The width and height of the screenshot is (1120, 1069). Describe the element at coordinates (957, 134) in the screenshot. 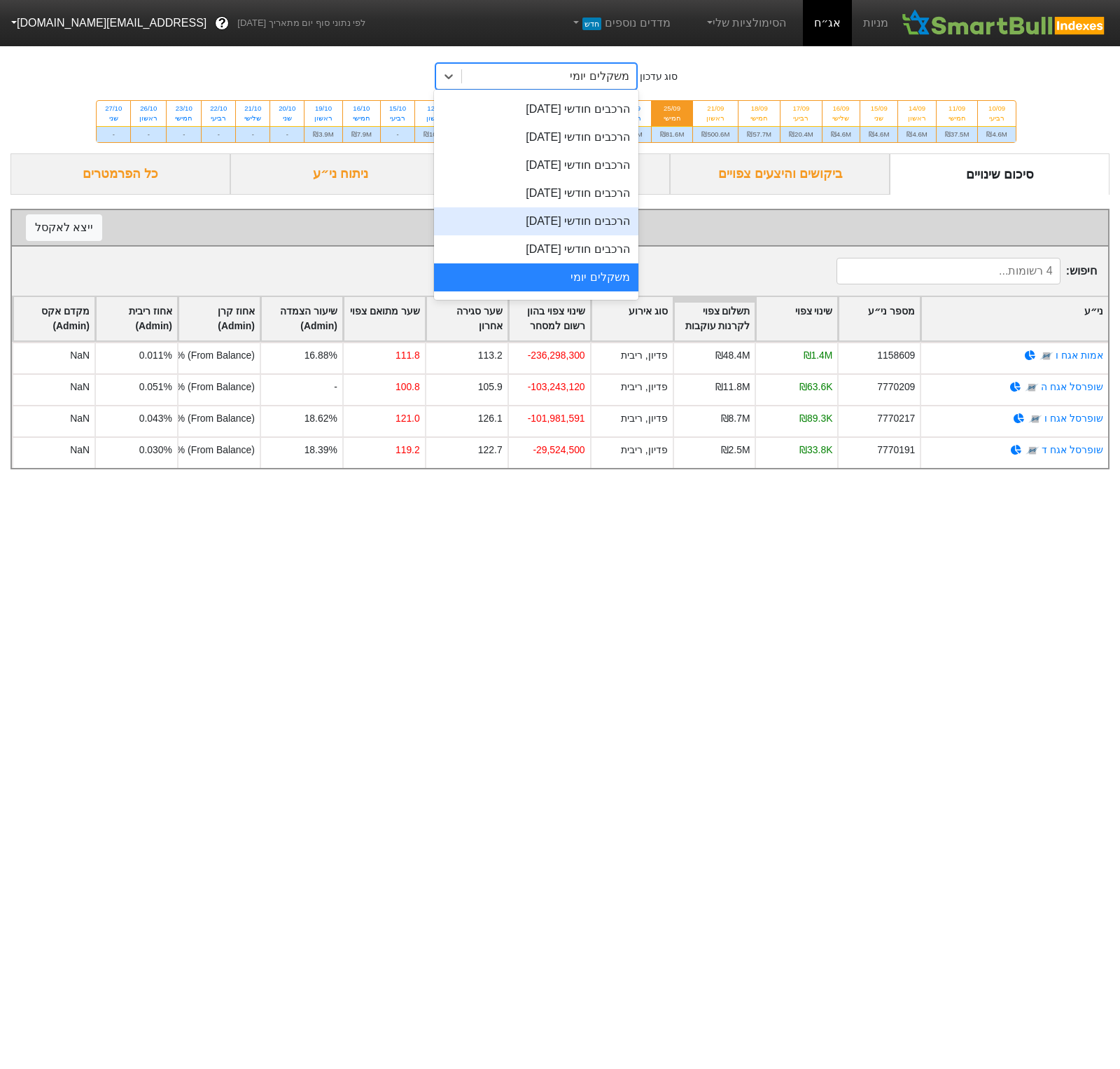

I see `div: ₪37.5M` at that location.